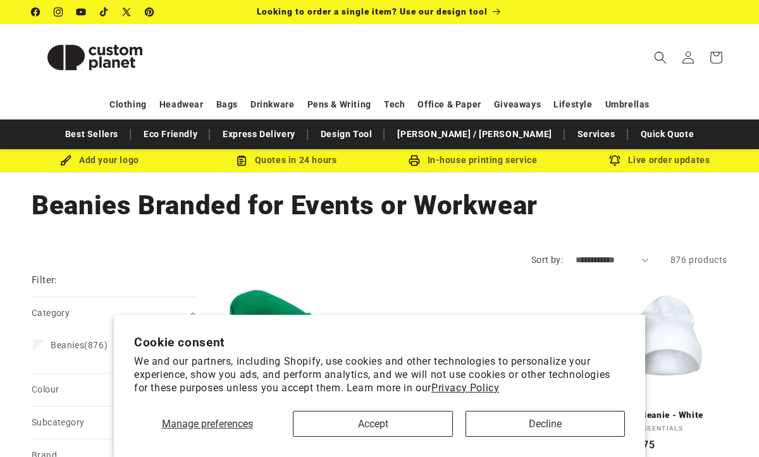 This screenshot has width=759, height=457. Describe the element at coordinates (614, 161) in the screenshot. I see `img: Order updates` at that location.